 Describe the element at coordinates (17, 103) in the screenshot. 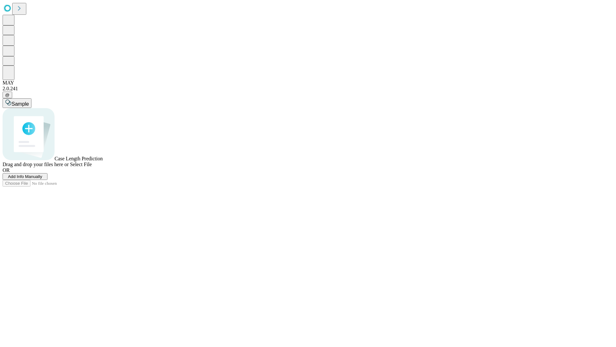

I see `button: Sample` at that location.